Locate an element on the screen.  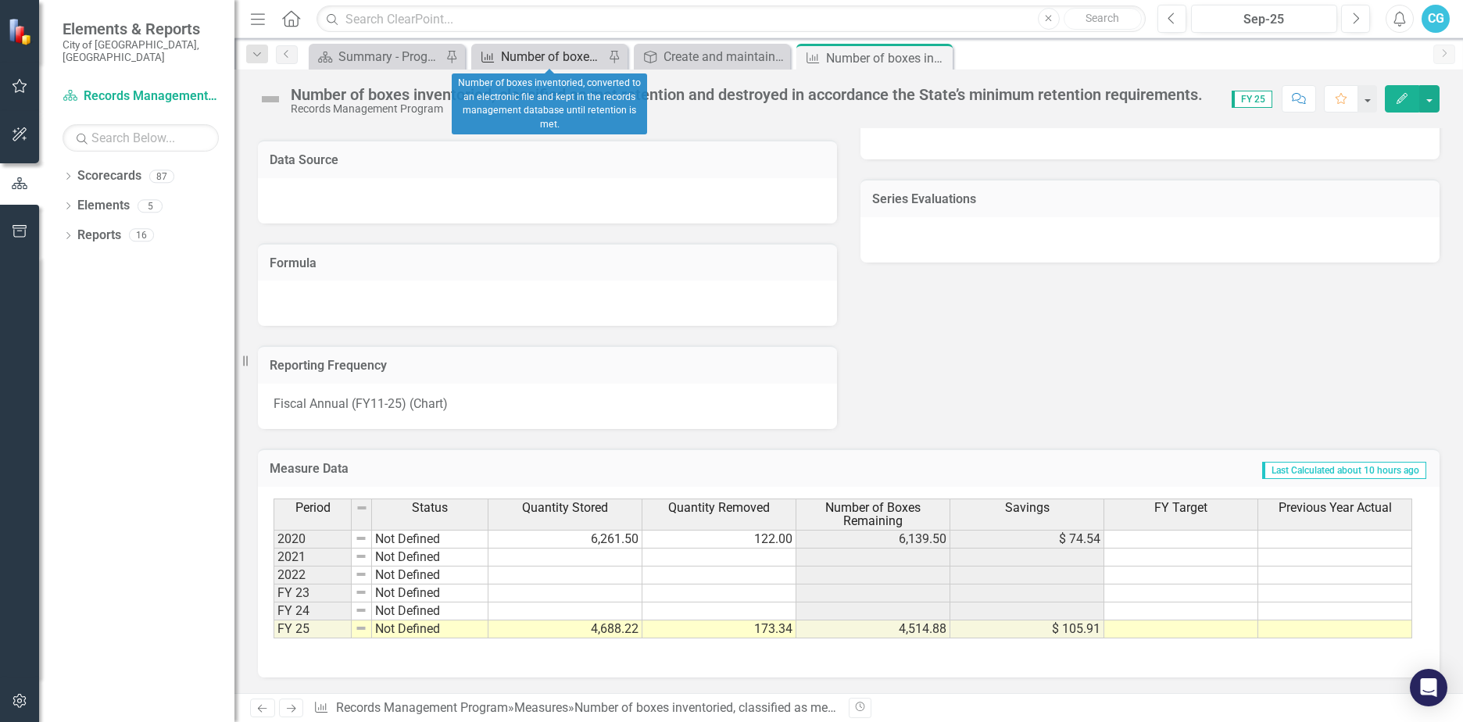
td: 6,261.50 is located at coordinates (565, 539).